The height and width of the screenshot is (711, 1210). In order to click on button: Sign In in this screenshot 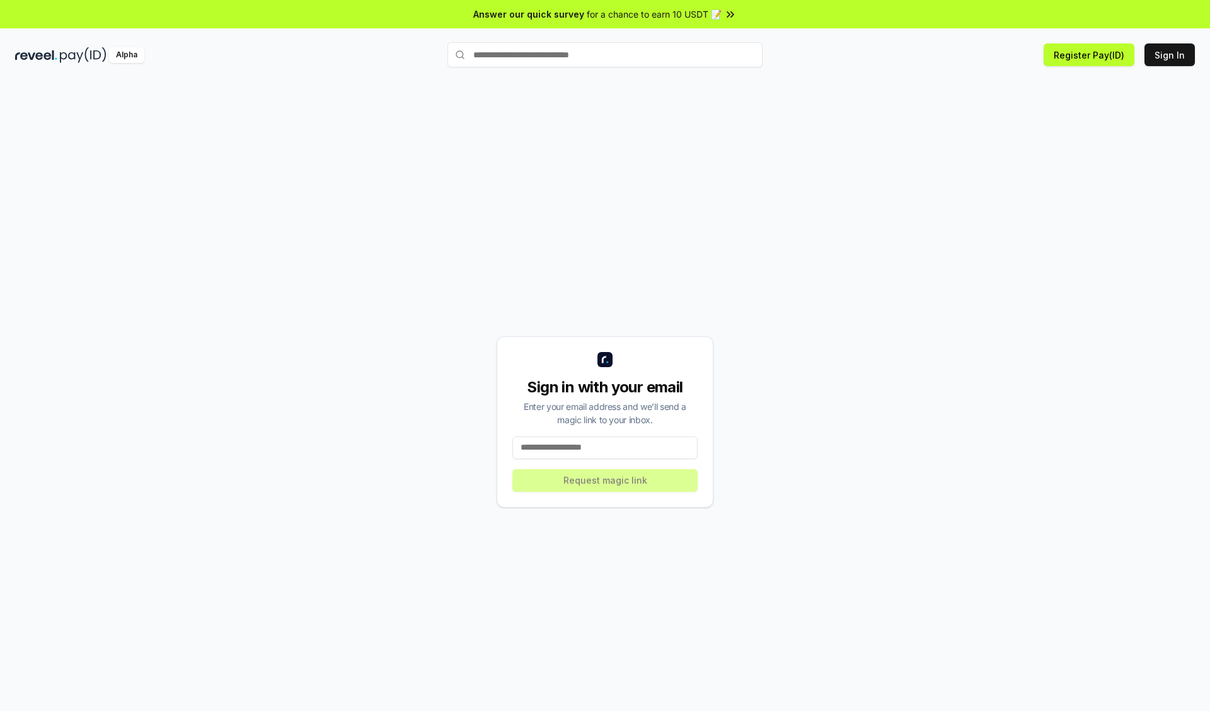, I will do `click(1169, 55)`.